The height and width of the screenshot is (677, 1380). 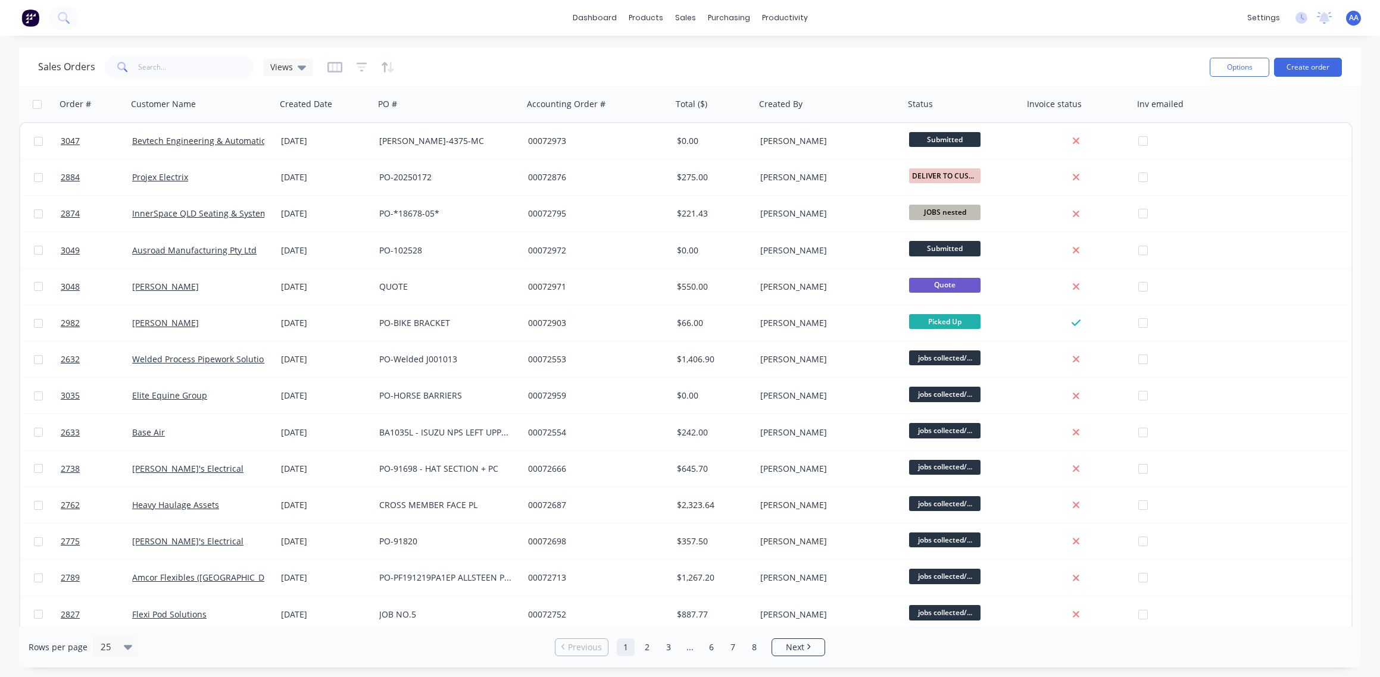 What do you see at coordinates (70, 287) in the screenshot?
I see `span: 3048` at bounding box center [70, 287].